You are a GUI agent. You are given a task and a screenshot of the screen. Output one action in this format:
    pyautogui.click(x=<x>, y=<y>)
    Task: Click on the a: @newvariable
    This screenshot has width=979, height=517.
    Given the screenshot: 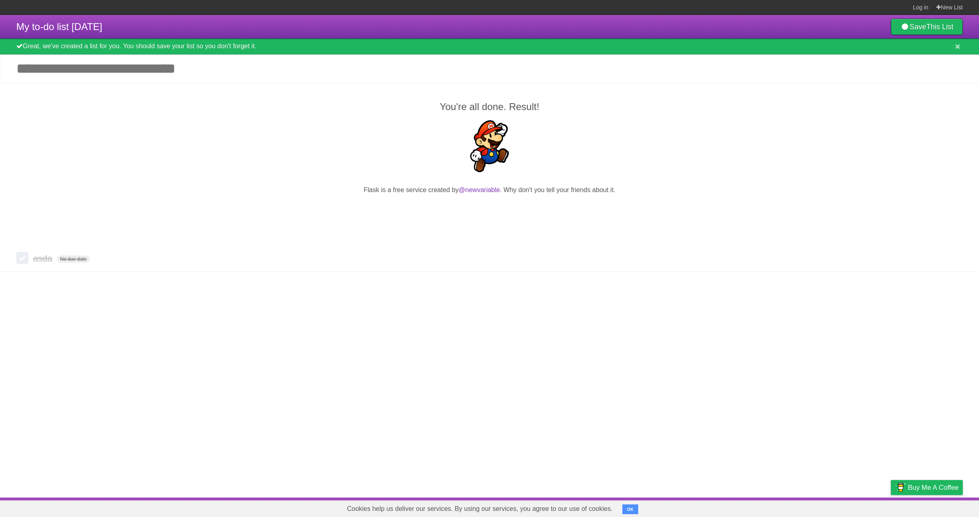 What is the action you would take?
    pyautogui.click(x=479, y=190)
    